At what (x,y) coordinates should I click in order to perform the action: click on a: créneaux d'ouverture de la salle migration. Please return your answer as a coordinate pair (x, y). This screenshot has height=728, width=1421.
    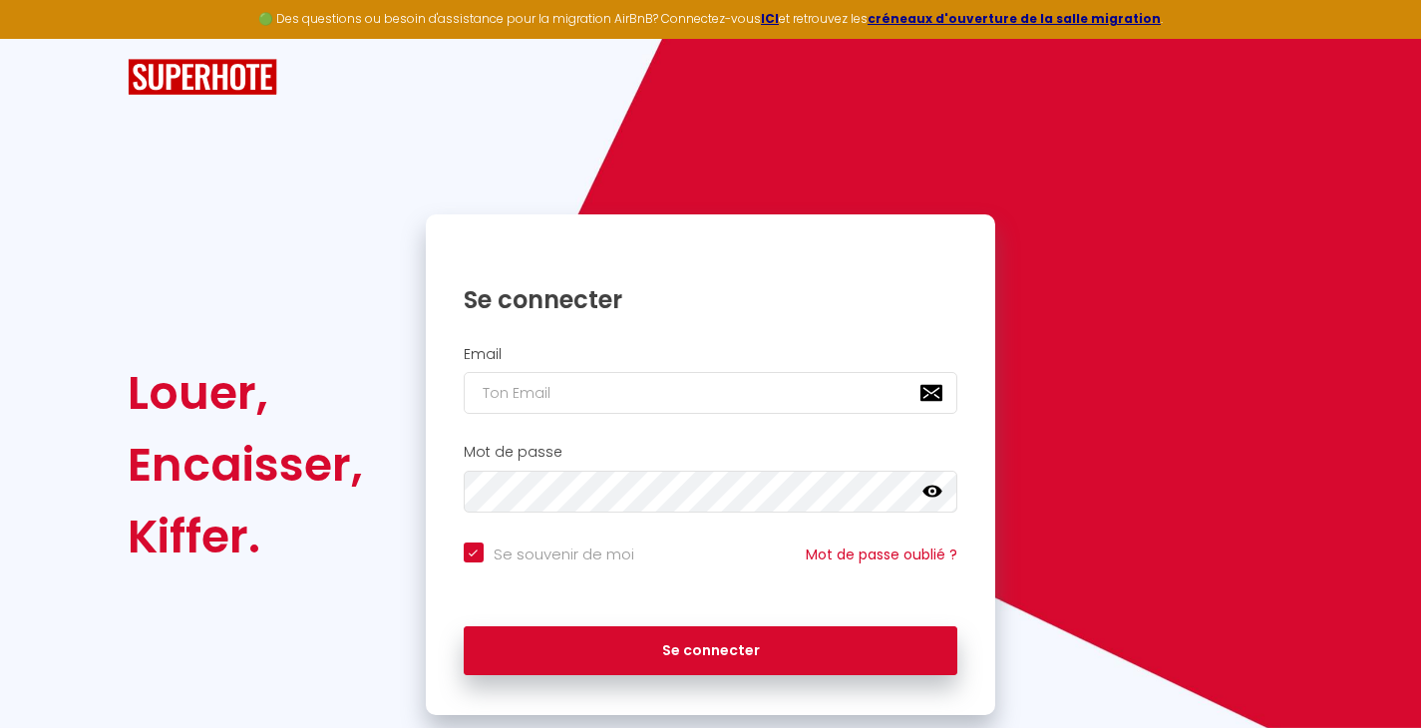
    Looking at the image, I should click on (1014, 18).